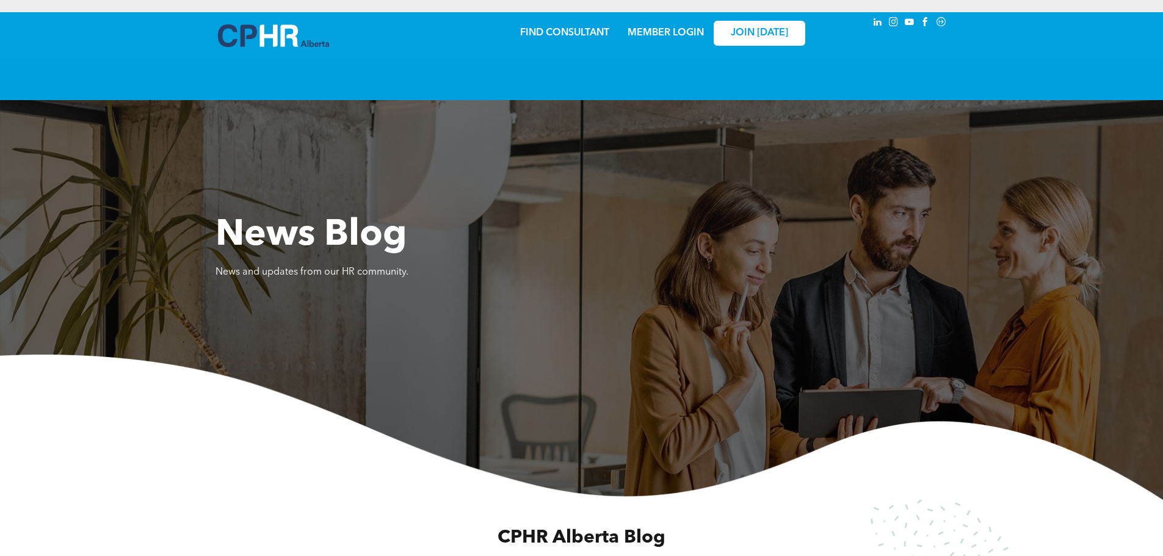 This screenshot has width=1163, height=556. I want to click on a: Social network, so click(941, 23).